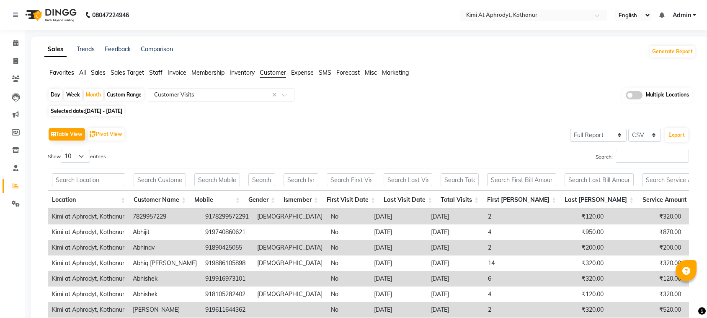 The height and width of the screenshot is (318, 707). I want to click on input: Search Service Amount, so click(668, 179).